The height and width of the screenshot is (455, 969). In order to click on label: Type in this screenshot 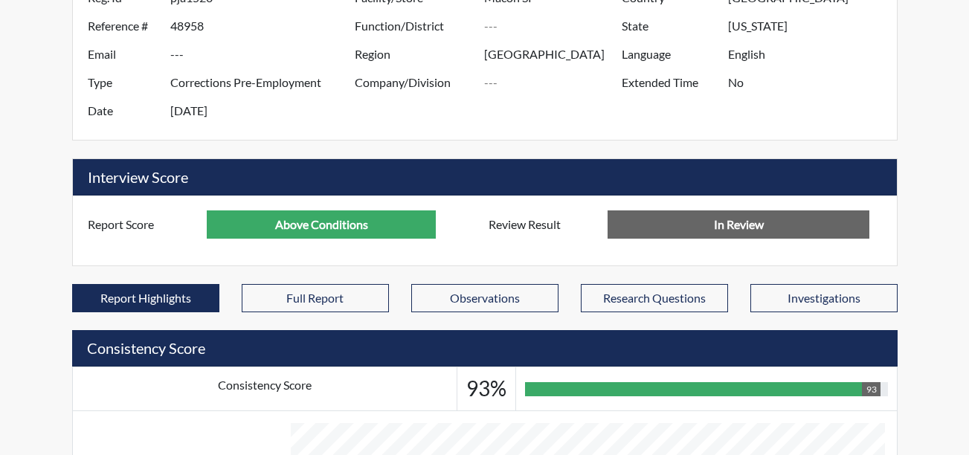, I will do `click(124, 83)`.